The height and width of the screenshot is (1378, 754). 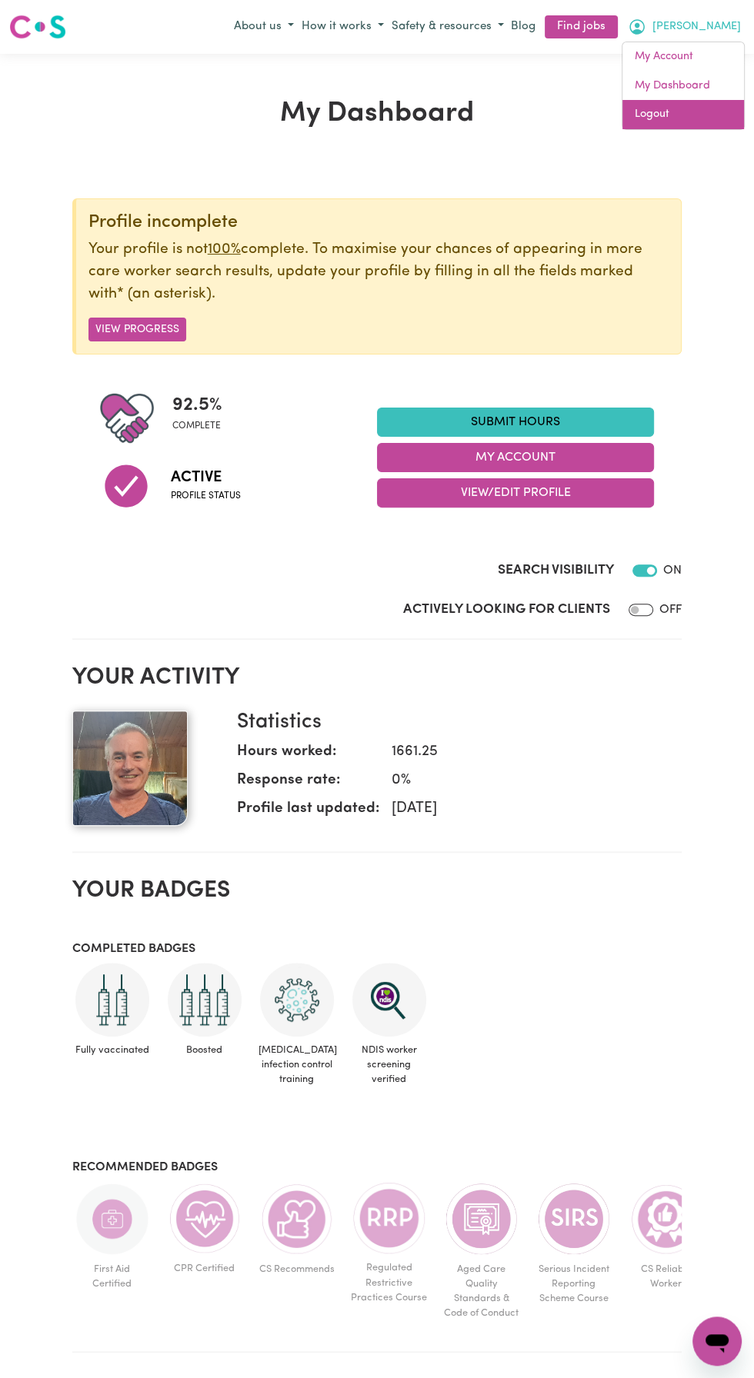 What do you see at coordinates (377, 949) in the screenshot?
I see `h3: Completed badges` at bounding box center [377, 949].